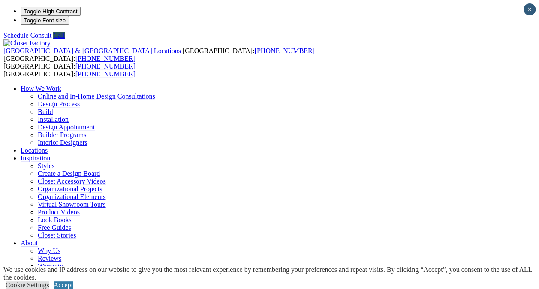 This screenshot has width=539, height=289. Describe the element at coordinates (72, 181) in the screenshot. I see `a: Closet Accessory Videos` at that location.